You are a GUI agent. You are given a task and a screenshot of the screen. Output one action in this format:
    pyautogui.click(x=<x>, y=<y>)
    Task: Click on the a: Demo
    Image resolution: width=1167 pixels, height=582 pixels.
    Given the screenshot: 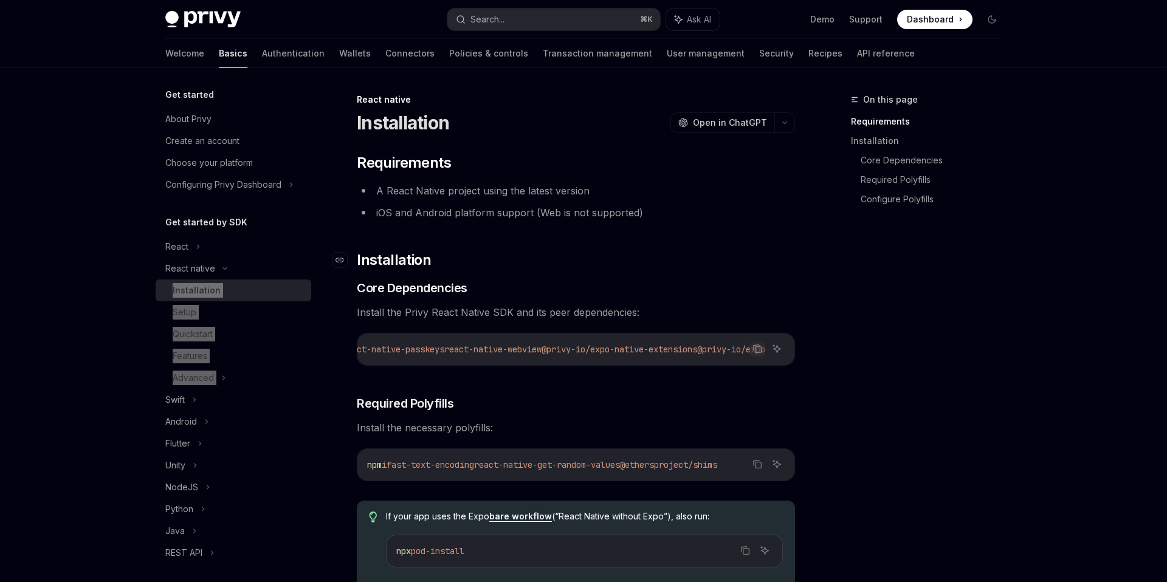 What is the action you would take?
    pyautogui.click(x=822, y=19)
    